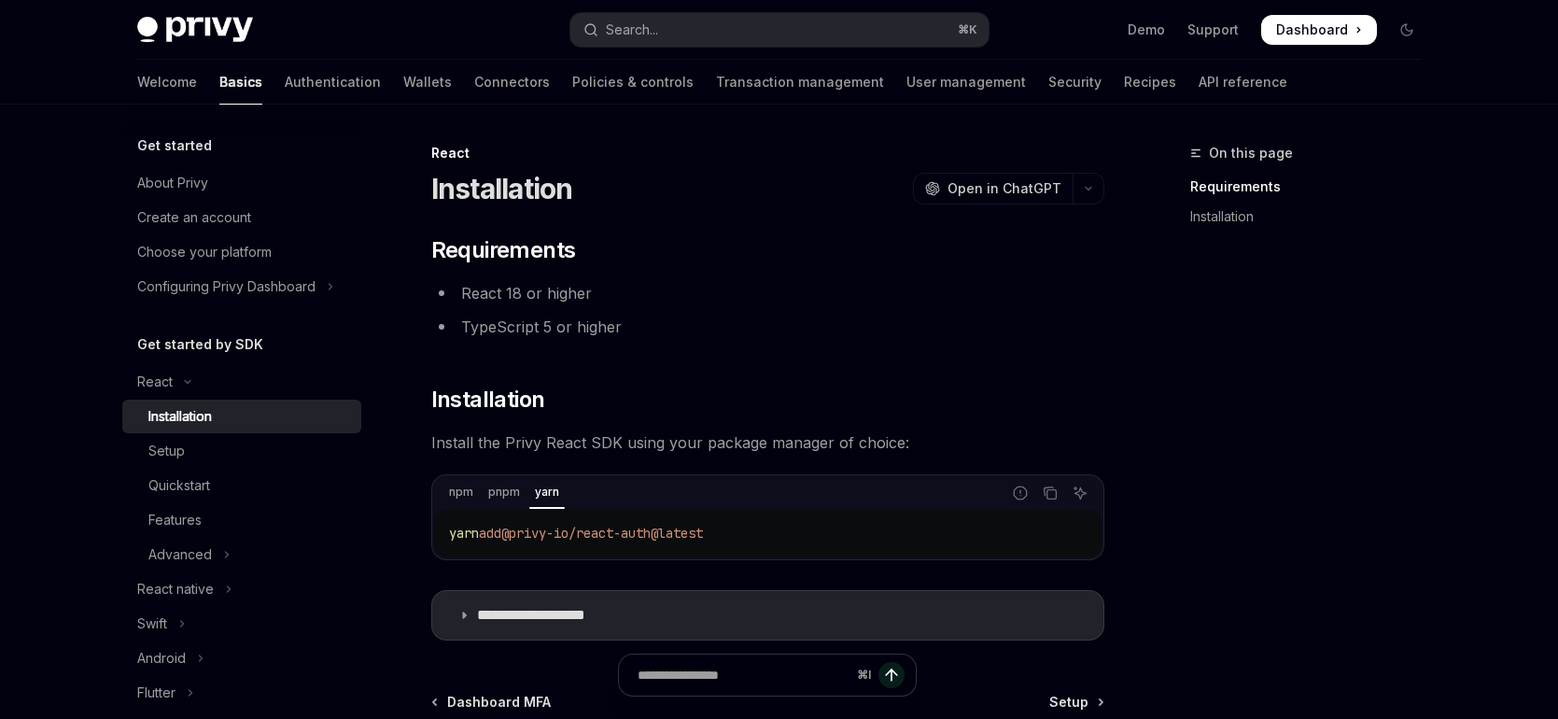 This screenshot has width=1558, height=719. Describe the element at coordinates (242, 589) in the screenshot. I see `button: Toggle React native section` at that location.